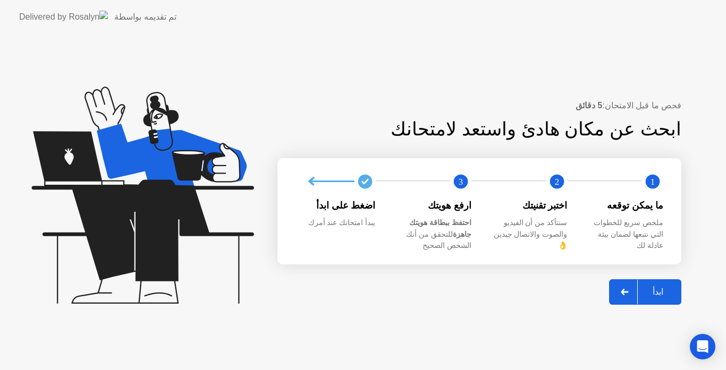 The width and height of the screenshot is (726, 370). I want to click on text: 1, so click(653, 181).